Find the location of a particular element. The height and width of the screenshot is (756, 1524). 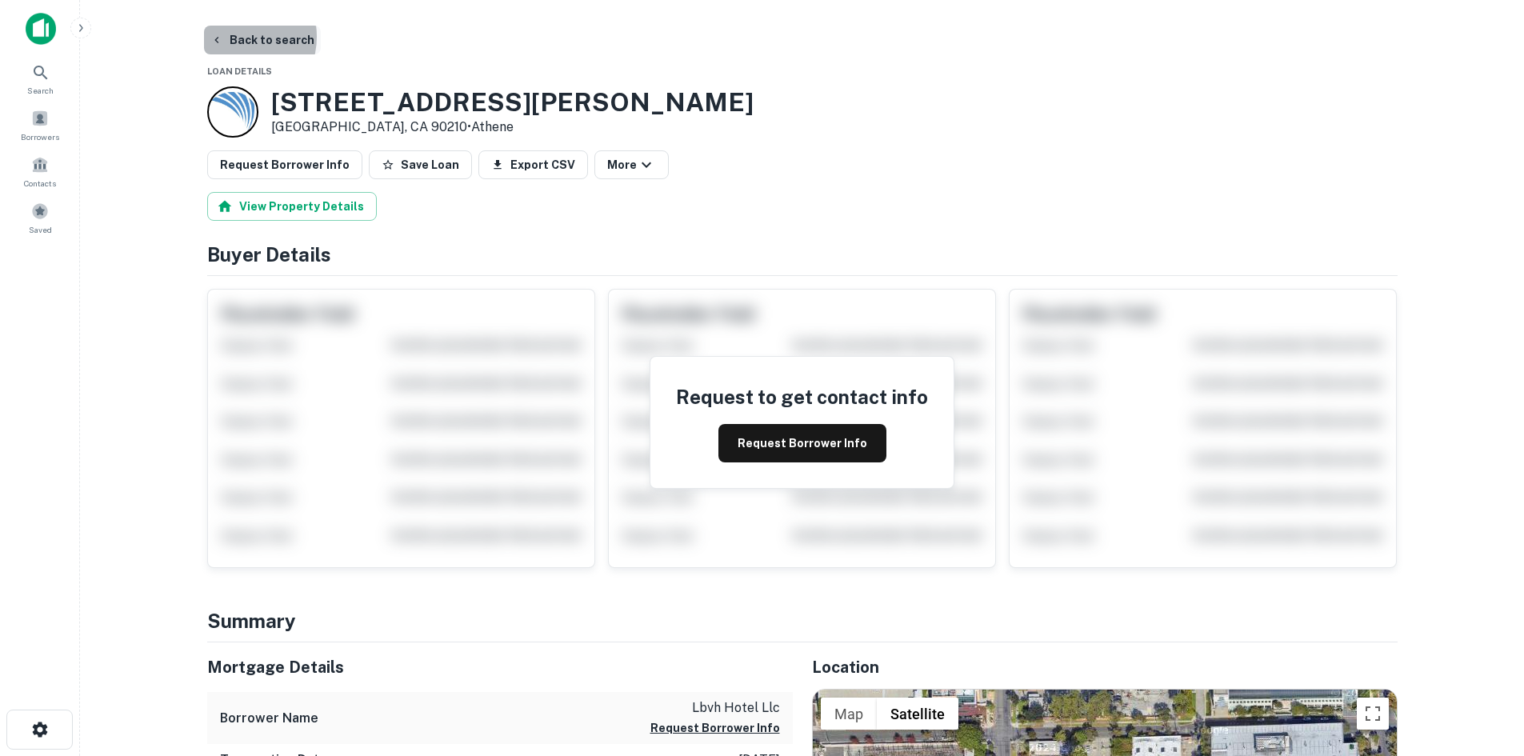

a: Borrowers is located at coordinates (40, 125).